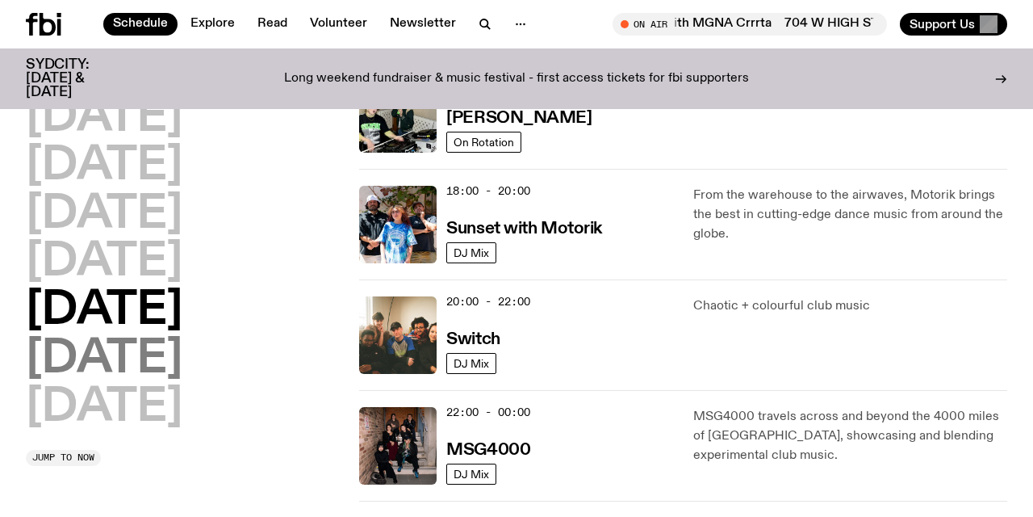 The image size is (1033, 517). Describe the element at coordinates (488, 301) in the screenshot. I see `span: 20:00 - 22:00` at that location.